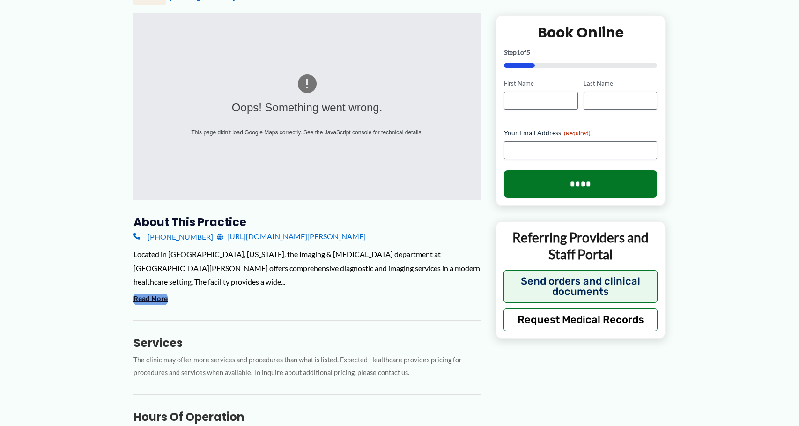 The image size is (799, 426). What do you see at coordinates (577, 133) in the screenshot?
I see `span: (Required)` at bounding box center [577, 133].